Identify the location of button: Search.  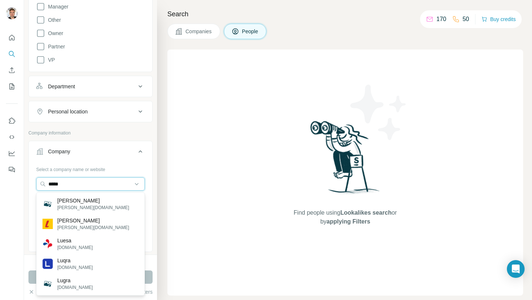
(12, 54).